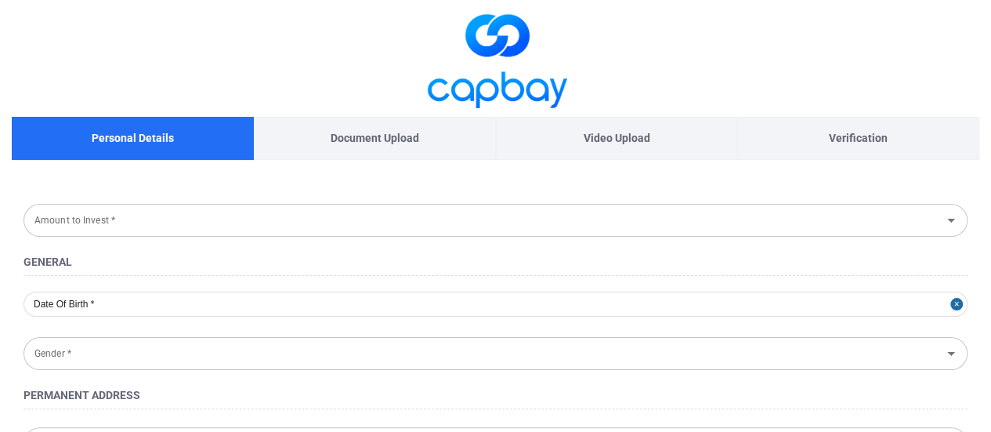 This screenshot has width=991, height=432. Describe the element at coordinates (959, 304) in the screenshot. I see `button: Close` at that location.